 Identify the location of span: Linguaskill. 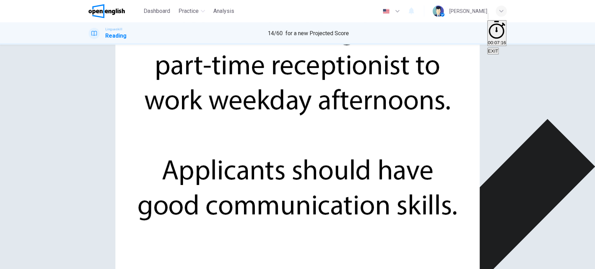
(114, 29).